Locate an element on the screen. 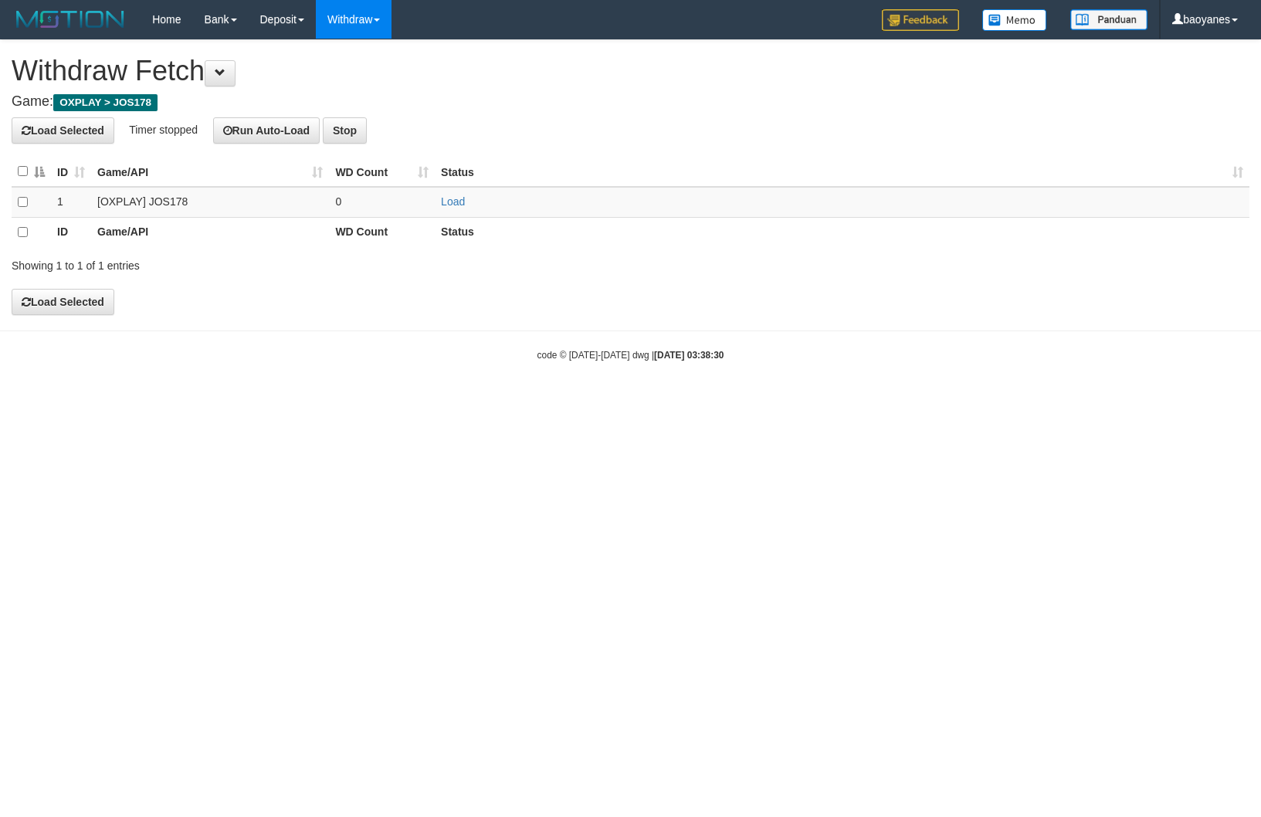 The height and width of the screenshot is (817, 1261). th: ID is located at coordinates (71, 232).